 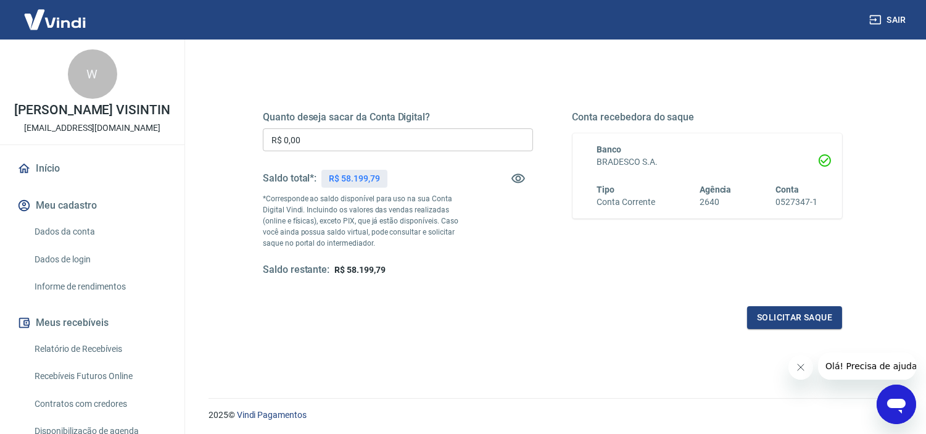 What do you see at coordinates (99, 403) in the screenshot?
I see `a: Contratos com credores` at bounding box center [99, 403].